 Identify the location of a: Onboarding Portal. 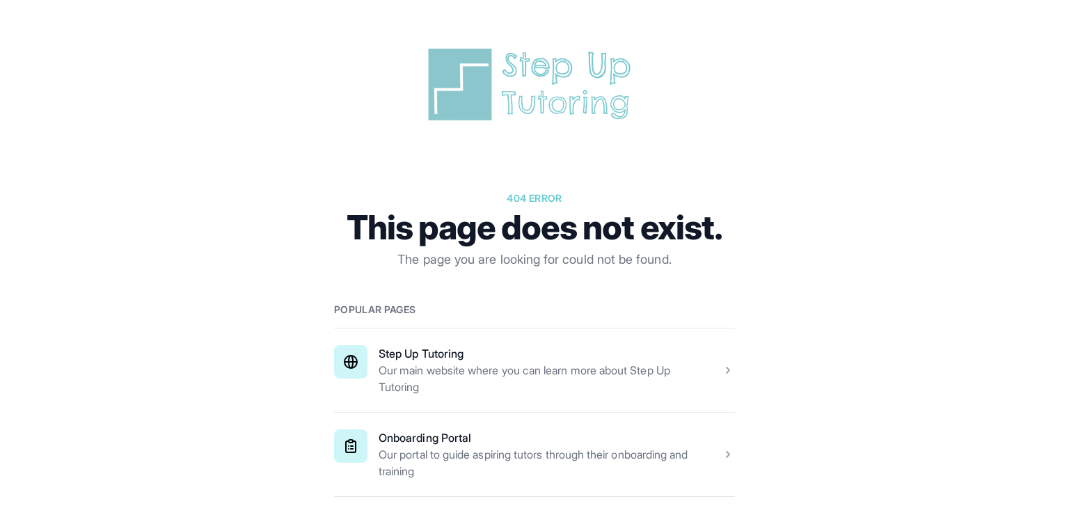
(424, 438).